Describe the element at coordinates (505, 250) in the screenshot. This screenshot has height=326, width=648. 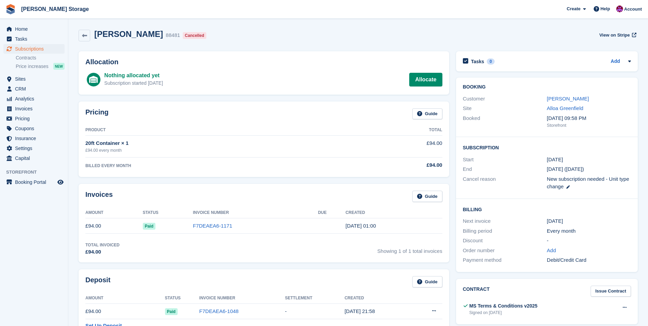
I see `div: Order number` at that location.